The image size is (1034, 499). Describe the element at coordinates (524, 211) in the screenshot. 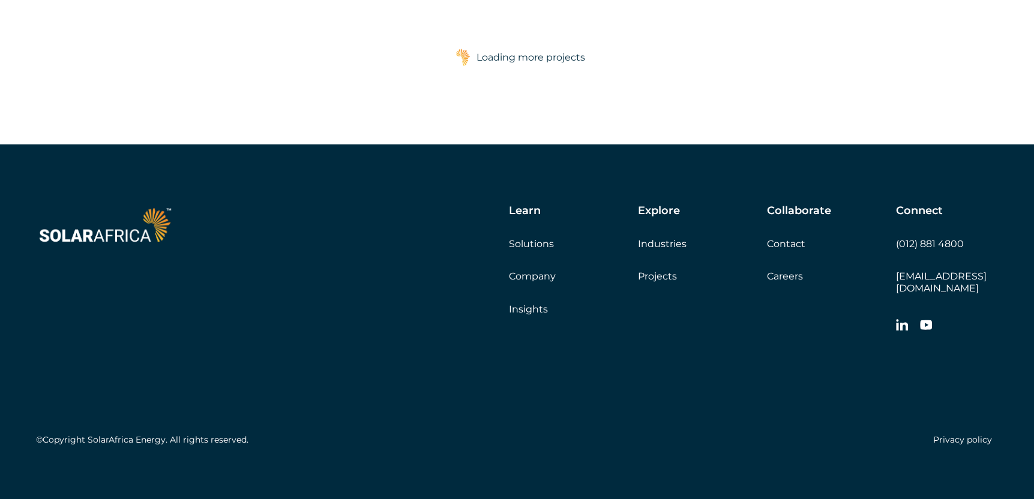

I see `h5: Learn` at that location.